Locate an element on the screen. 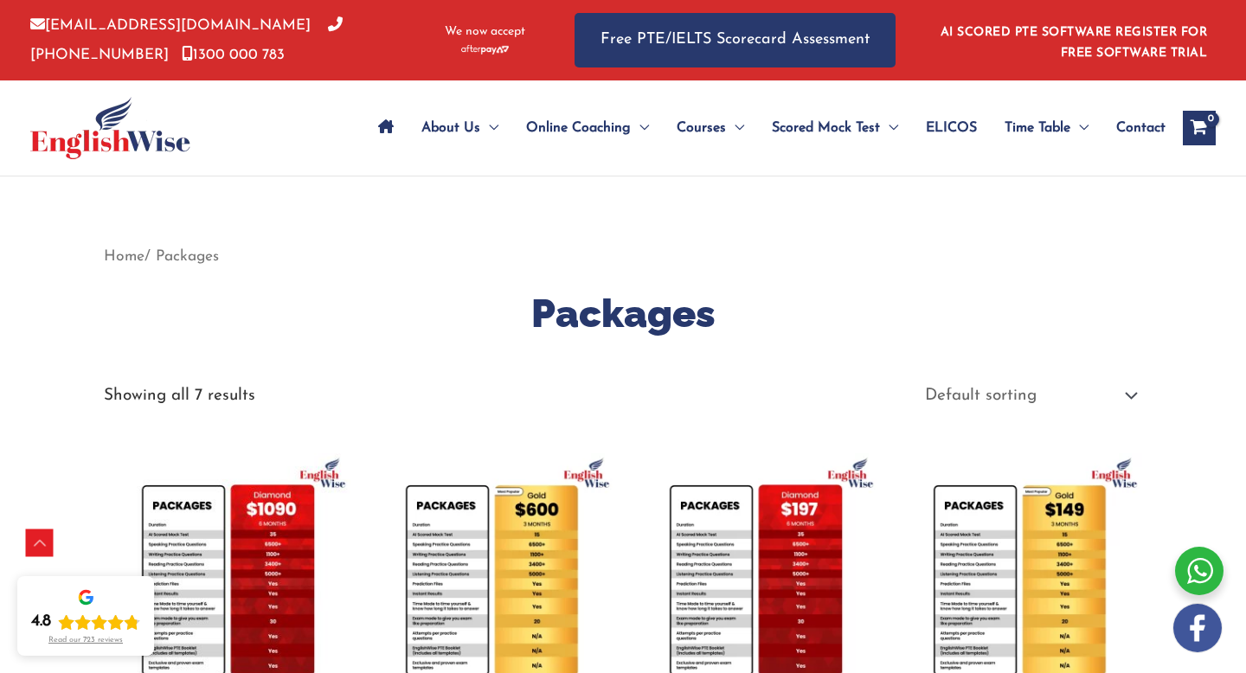 The image size is (1246, 673). a: Contact is located at coordinates (1134, 128).